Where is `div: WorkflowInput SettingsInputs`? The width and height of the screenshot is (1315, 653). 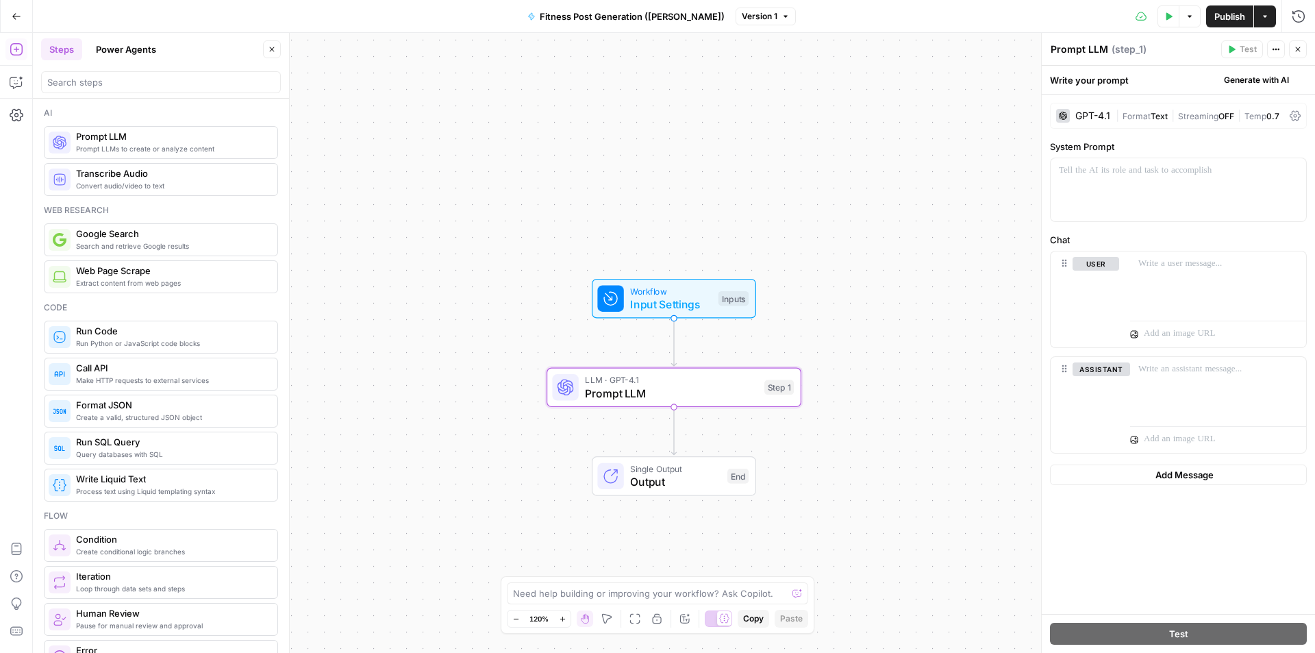 div: WorkflowInput SettingsInputs is located at coordinates (674, 299).